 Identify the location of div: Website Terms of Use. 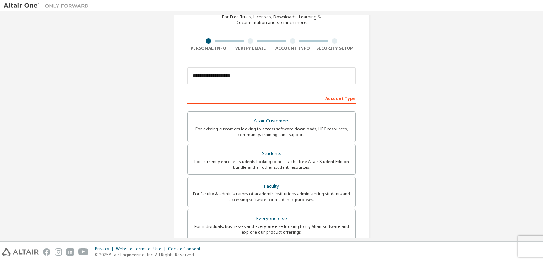
(142, 249).